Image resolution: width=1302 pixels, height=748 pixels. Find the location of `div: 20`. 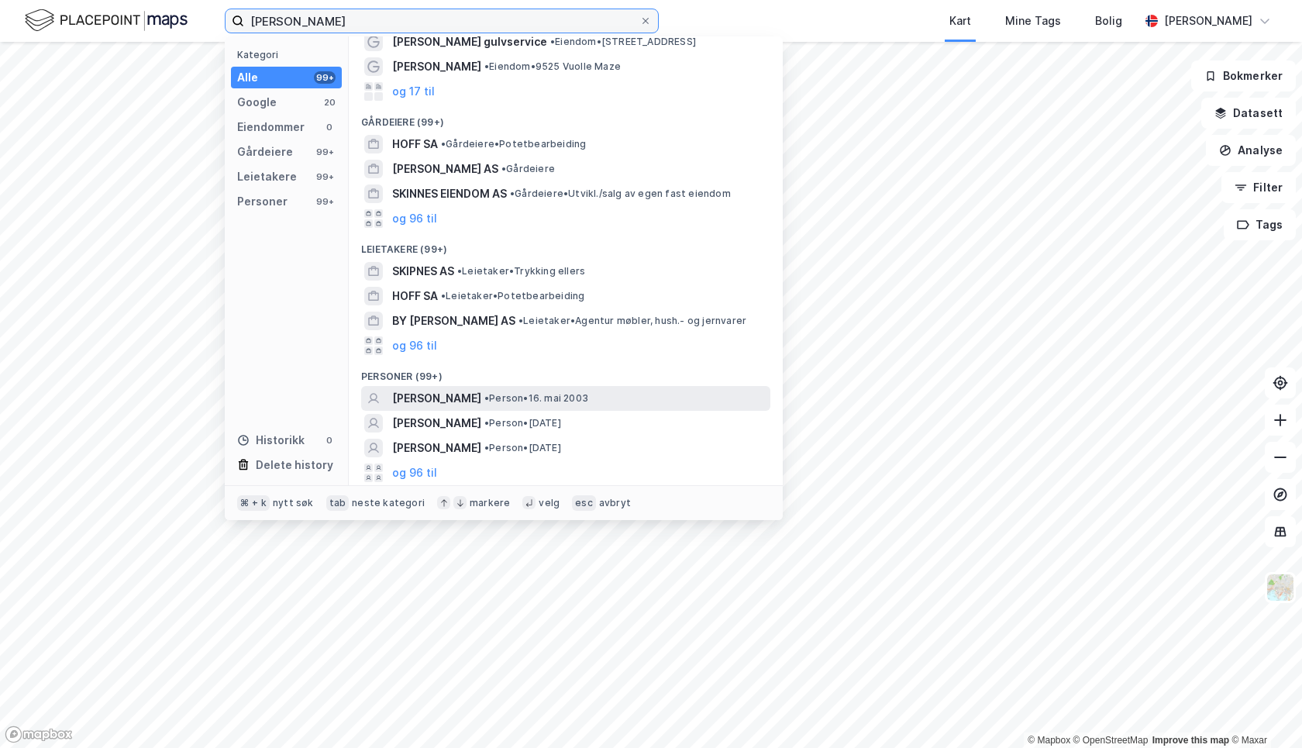

div: 20 is located at coordinates (329, 102).